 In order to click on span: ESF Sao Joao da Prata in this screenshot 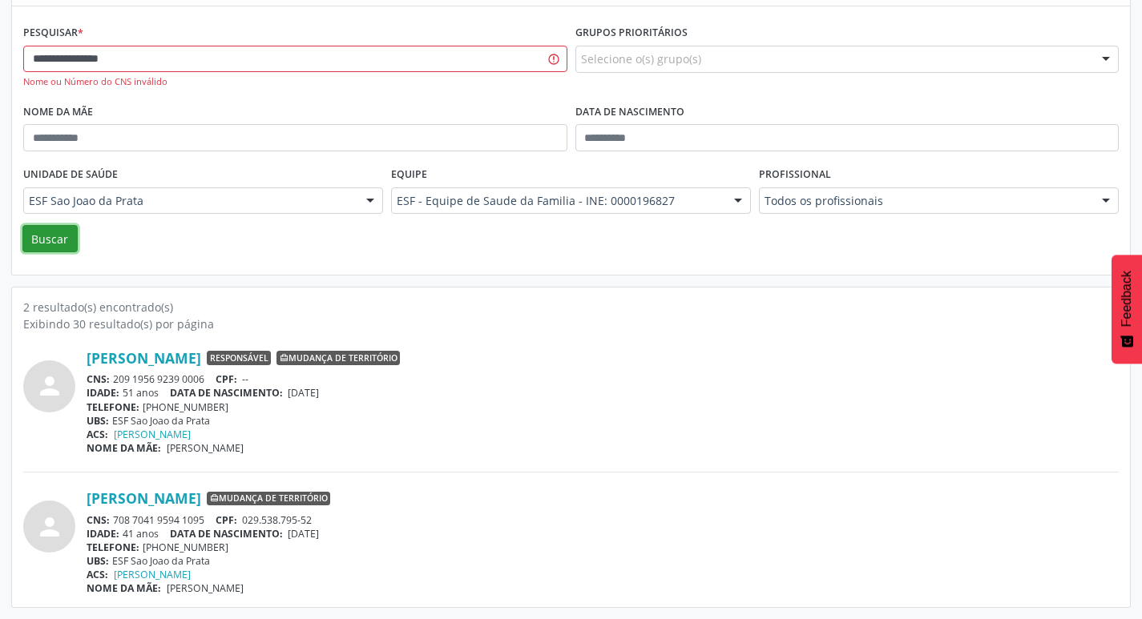, I will do `click(189, 201)`.